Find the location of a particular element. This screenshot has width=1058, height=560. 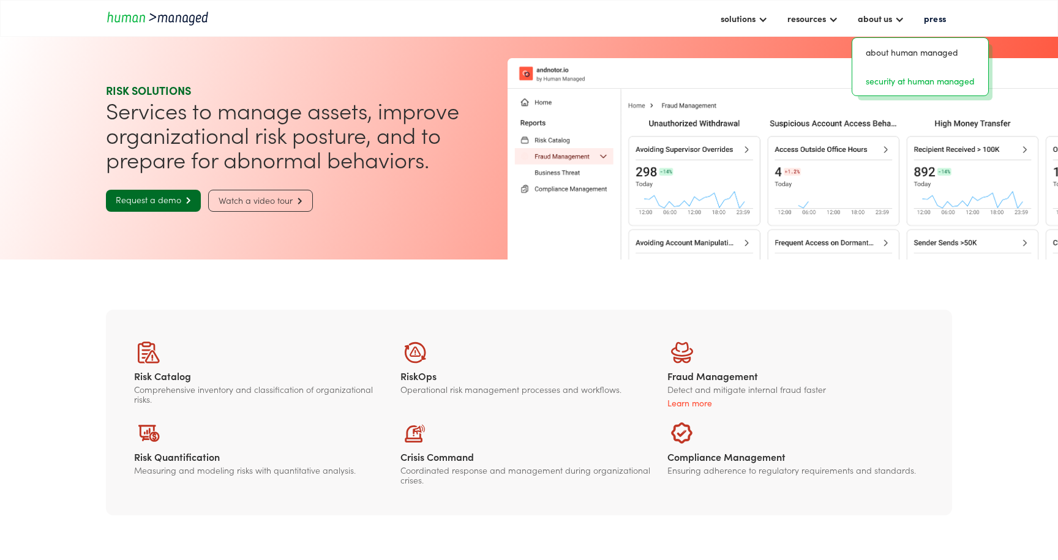

div: Risk Quantification is located at coordinates (263, 457).